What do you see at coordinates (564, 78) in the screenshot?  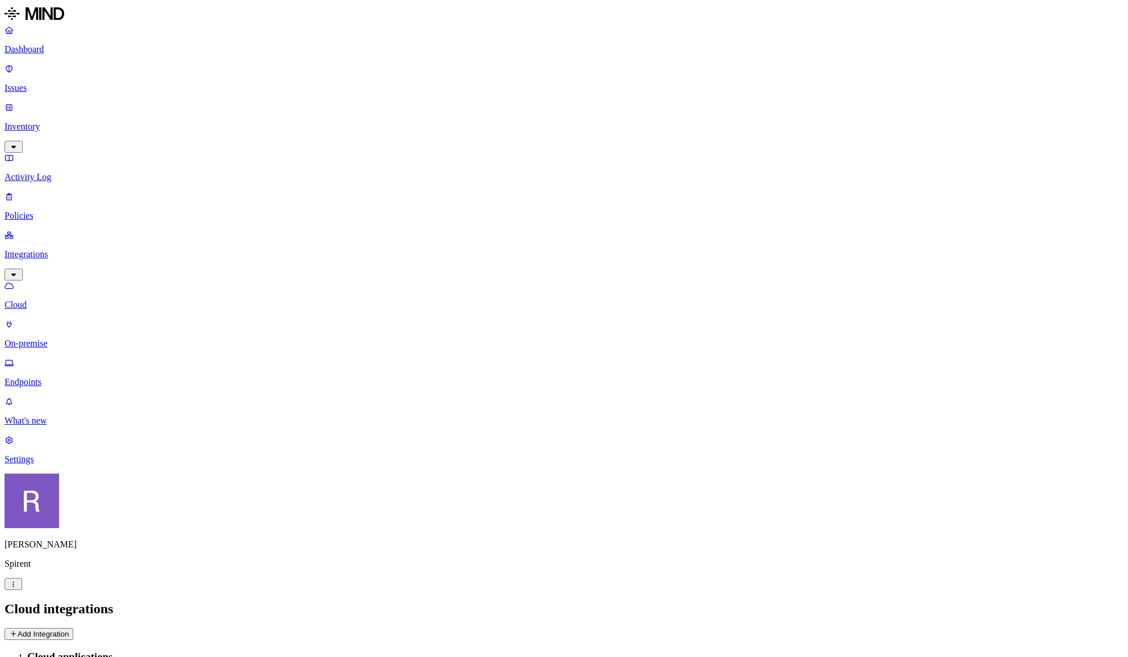 I see `a: Issues` at bounding box center [564, 78].